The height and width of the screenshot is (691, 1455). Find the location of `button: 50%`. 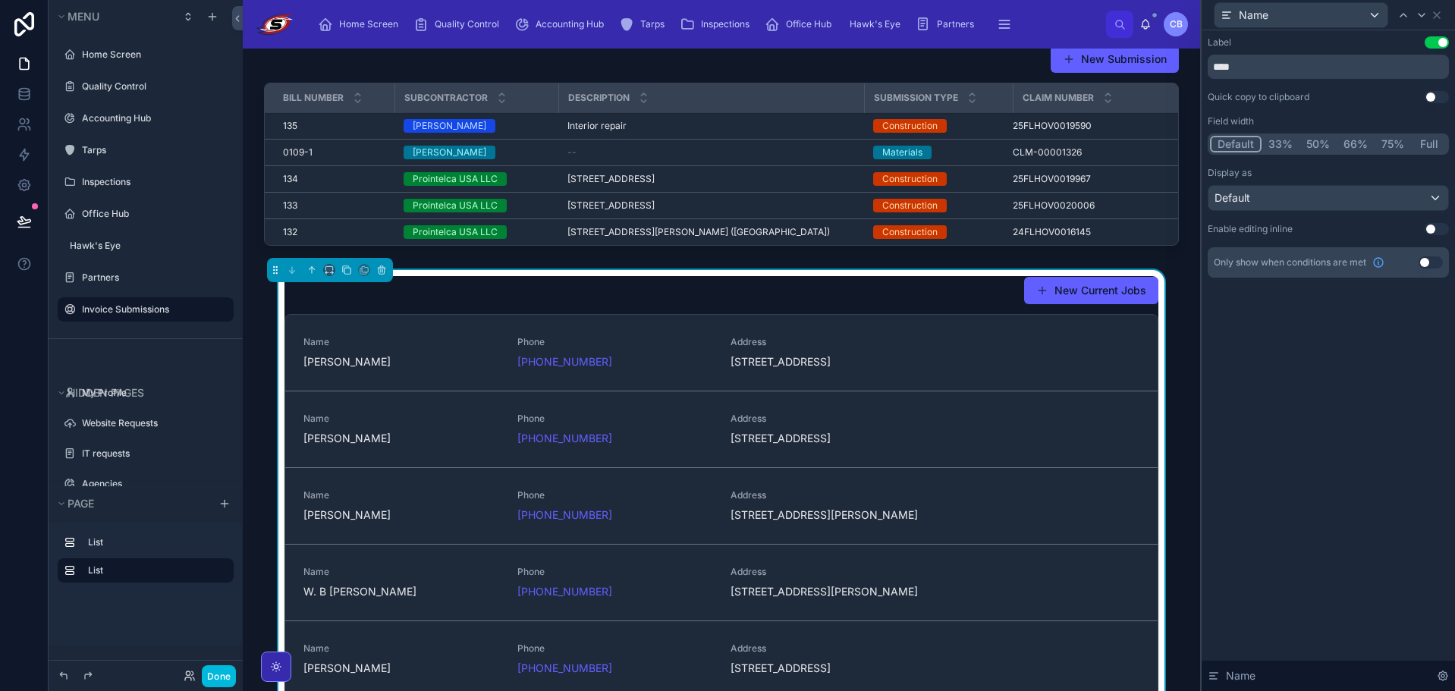

button: 50% is located at coordinates (1317, 144).